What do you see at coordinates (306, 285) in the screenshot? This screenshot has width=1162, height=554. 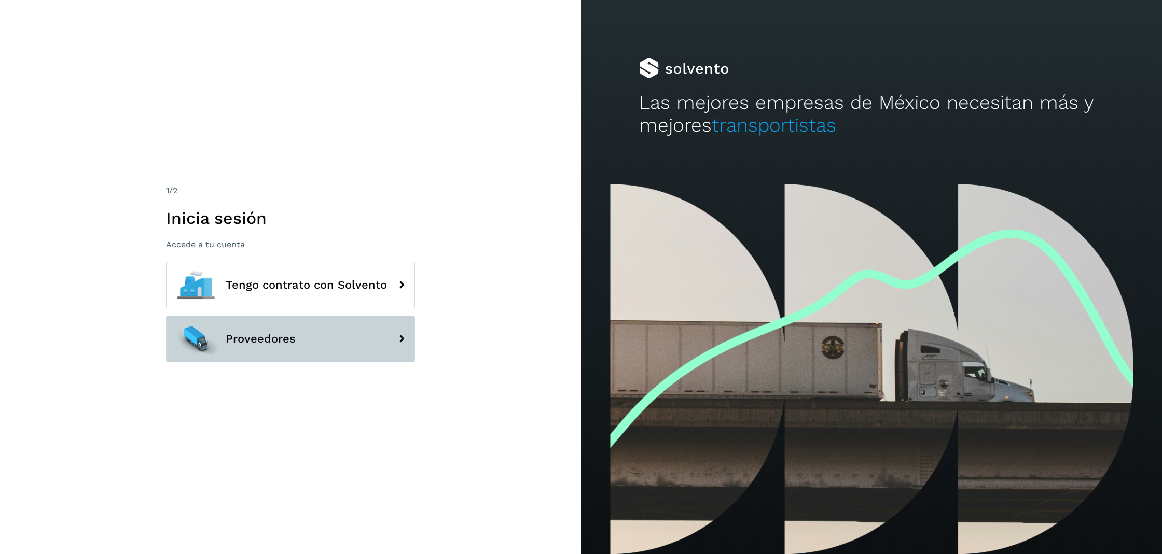 I see `span: Tengo contrato con Solvento` at bounding box center [306, 285].